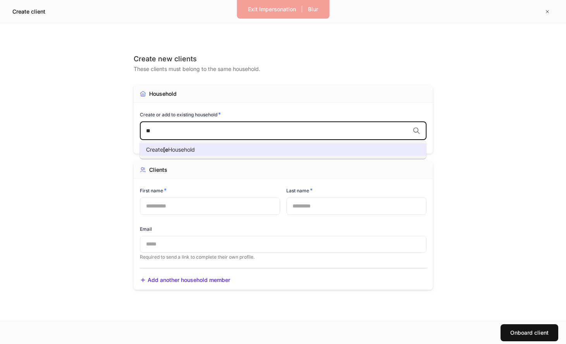  What do you see at coordinates (163, 94) in the screenshot?
I see `div: Household` at bounding box center [163, 94].